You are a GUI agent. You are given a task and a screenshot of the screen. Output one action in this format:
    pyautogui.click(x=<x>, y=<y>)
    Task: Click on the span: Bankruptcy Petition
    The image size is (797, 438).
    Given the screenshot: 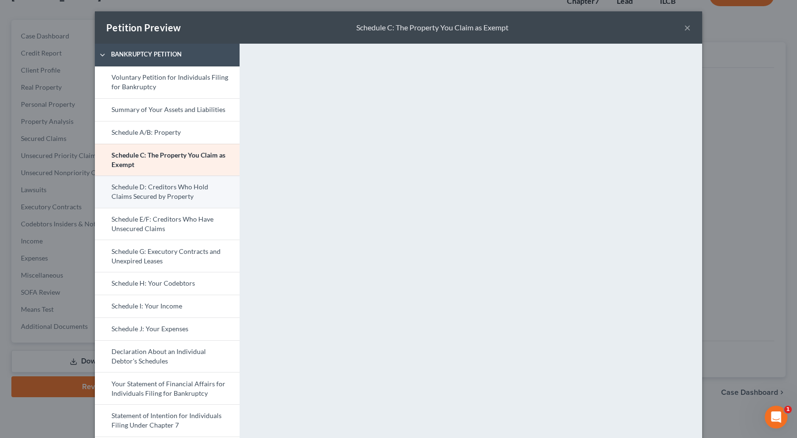 What is the action you would take?
    pyautogui.click(x=173, y=55)
    